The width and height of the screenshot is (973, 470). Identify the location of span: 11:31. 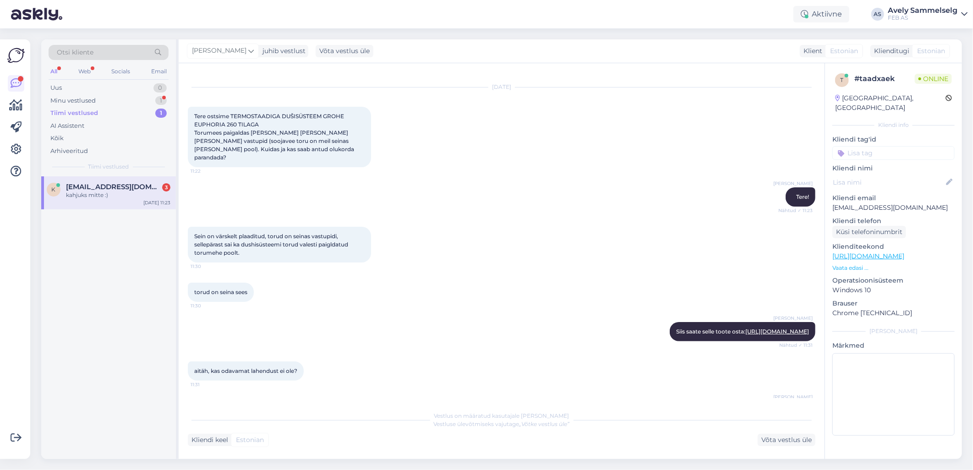
(208, 385).